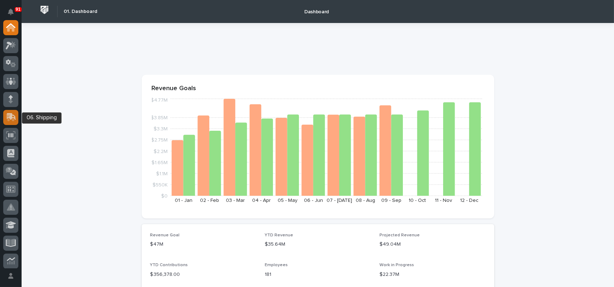 This screenshot has height=287, width=614. Describe the element at coordinates (159, 118) in the screenshot. I see `tspan: $3.85M` at that location.